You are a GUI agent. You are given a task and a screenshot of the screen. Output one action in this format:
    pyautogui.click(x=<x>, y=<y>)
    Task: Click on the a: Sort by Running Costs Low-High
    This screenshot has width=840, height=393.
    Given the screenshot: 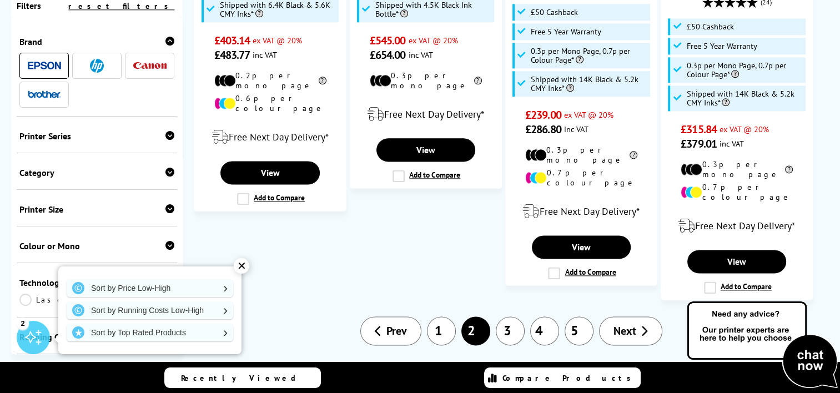 What is the action you would take?
    pyautogui.click(x=150, y=311)
    